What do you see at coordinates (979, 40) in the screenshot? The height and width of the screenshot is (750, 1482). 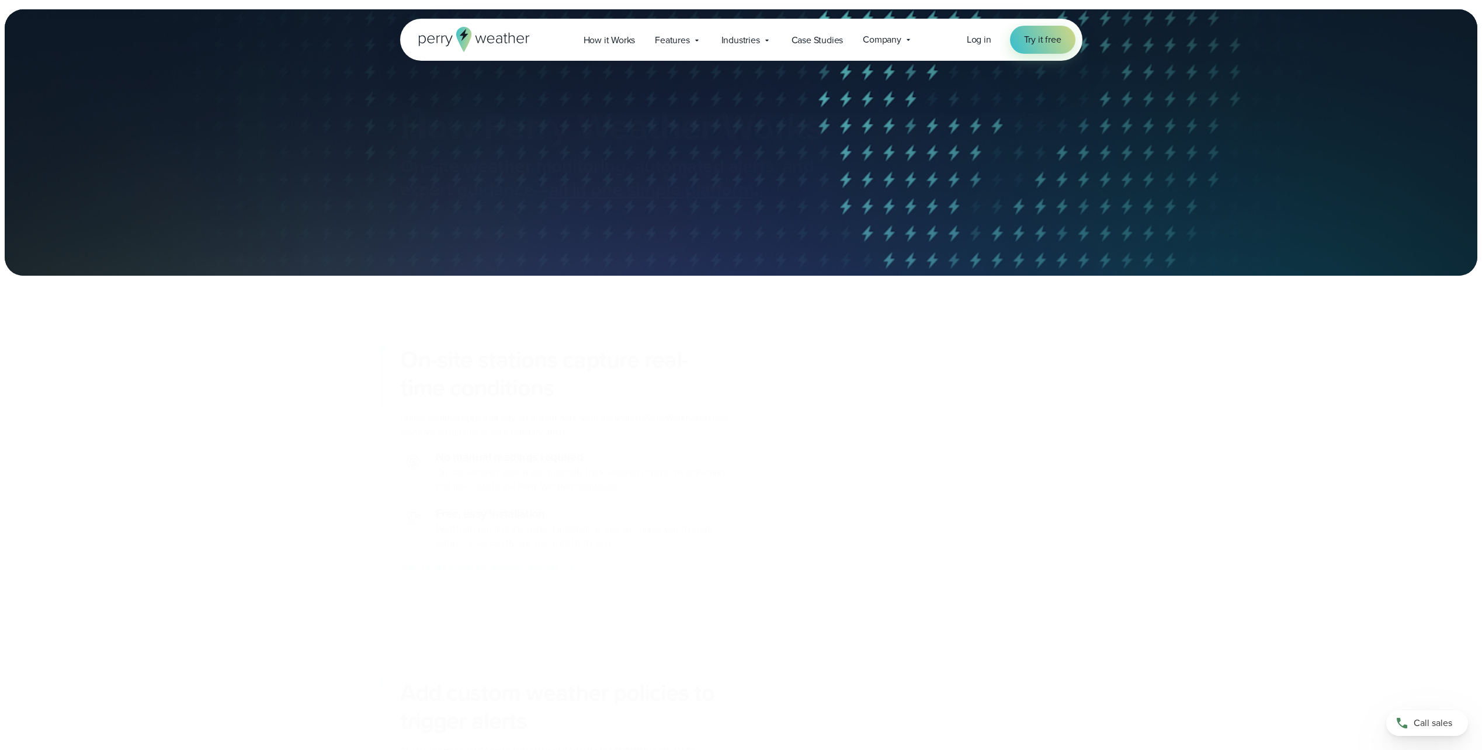 I see `a: Log in` at bounding box center [979, 40].